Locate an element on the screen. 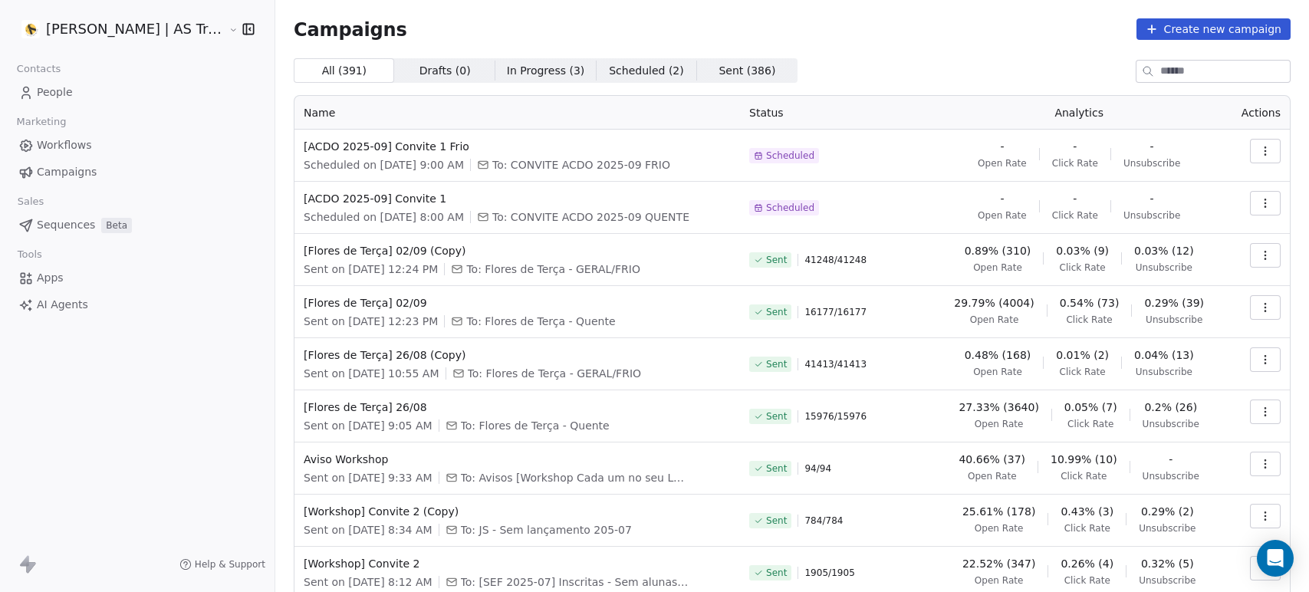 Image resolution: width=1309 pixels, height=592 pixels. span: 0.03% (9) is located at coordinates (1082, 251).